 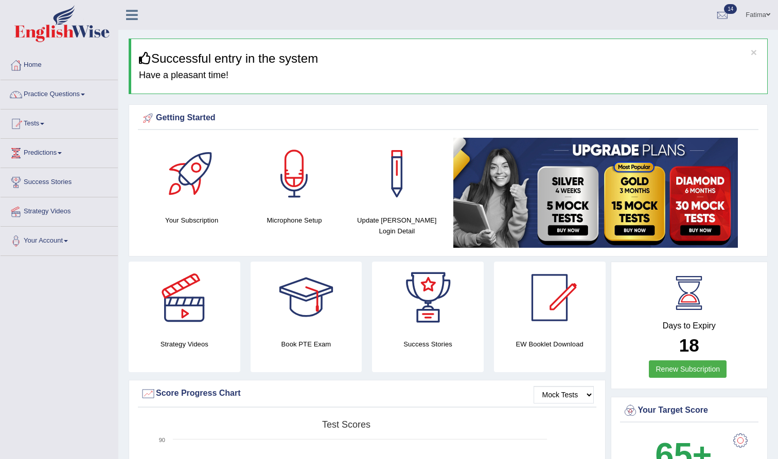 I want to click on a: Tests, so click(x=59, y=122).